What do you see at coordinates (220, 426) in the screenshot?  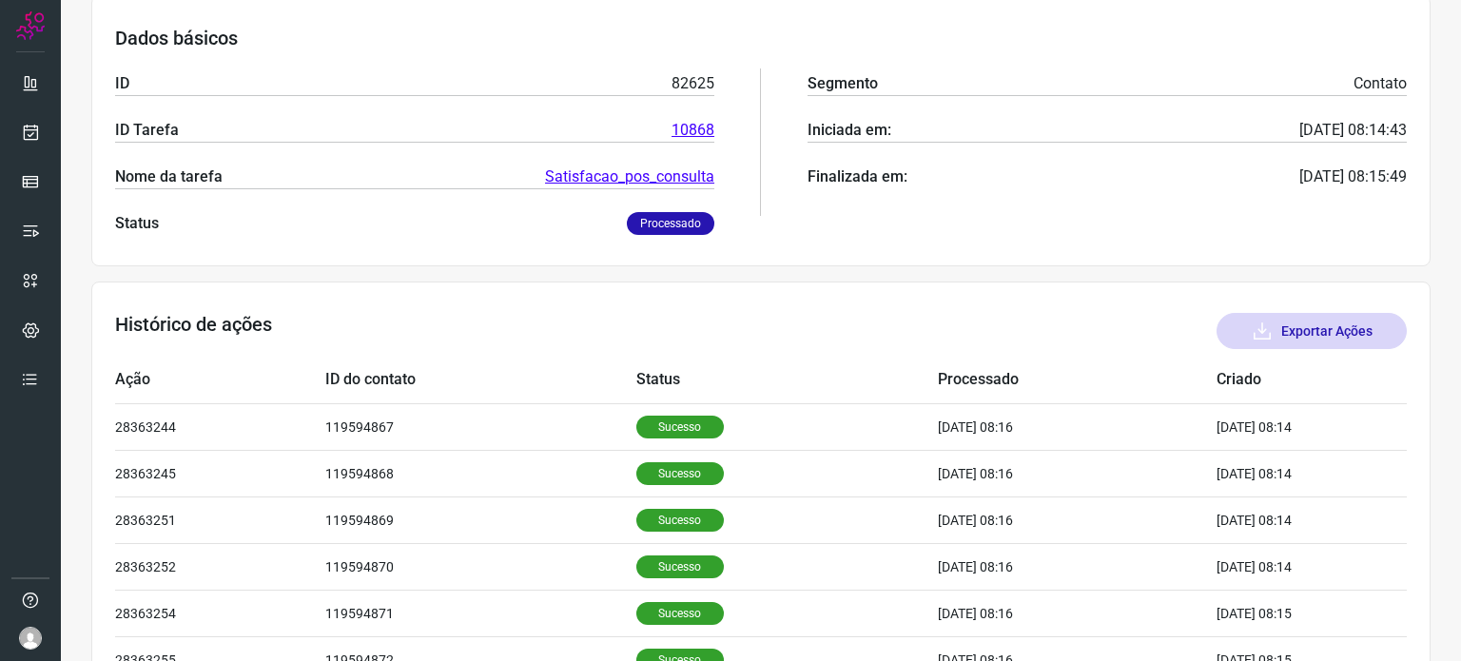 I see `td: 28363244` at bounding box center [220, 426].